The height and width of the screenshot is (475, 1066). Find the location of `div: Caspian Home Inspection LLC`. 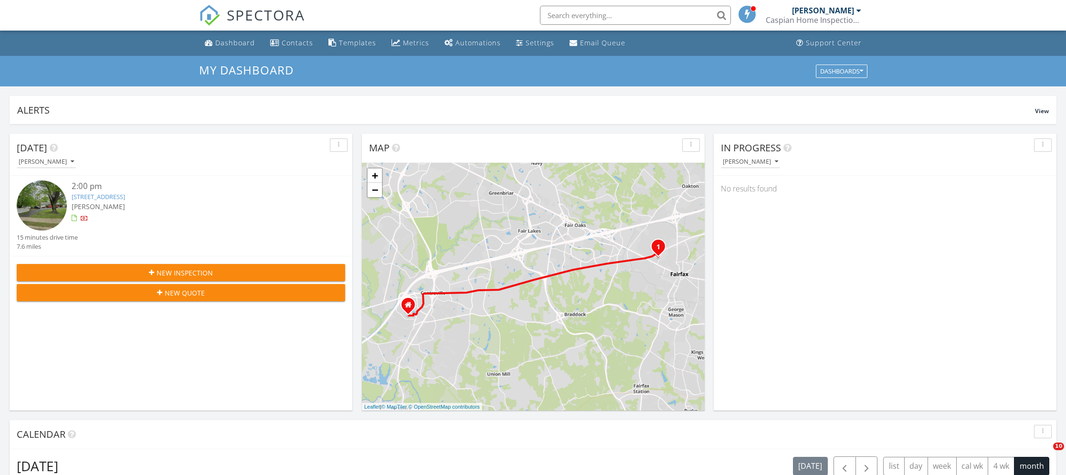

div: Caspian Home Inspection LLC is located at coordinates (813, 20).